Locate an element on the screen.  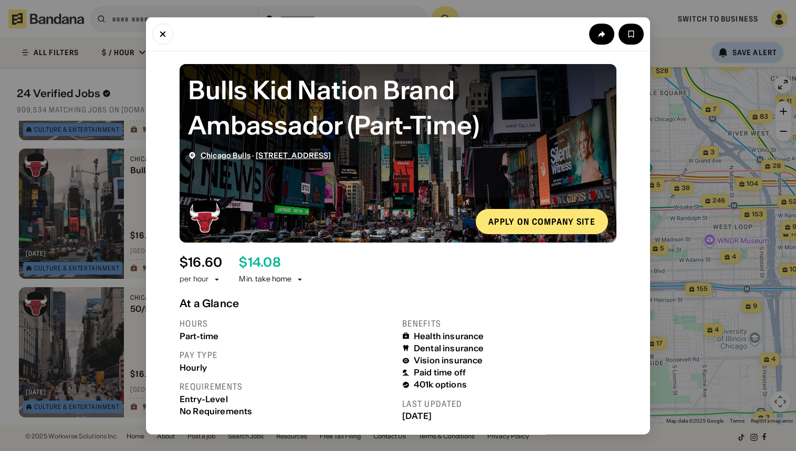
div: Health insurance is located at coordinates (449, 336).